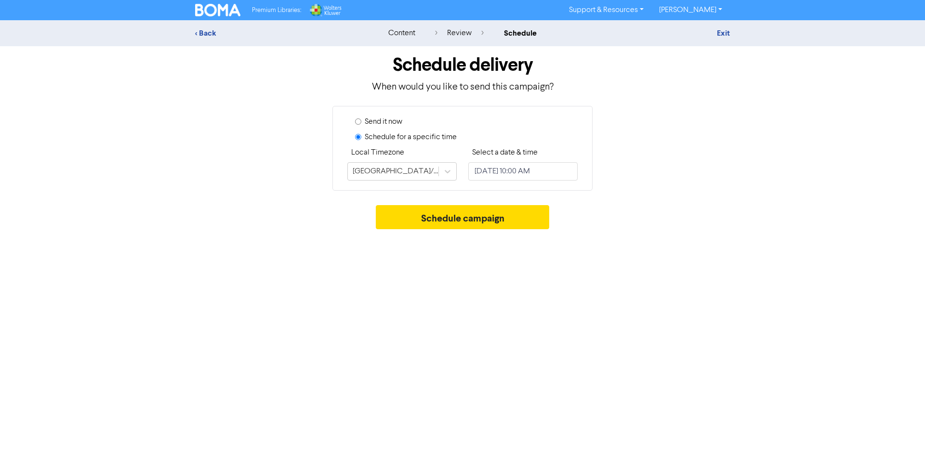 The image size is (925, 455). Describe the element at coordinates (520, 33) in the screenshot. I see `div: schedule` at that location.